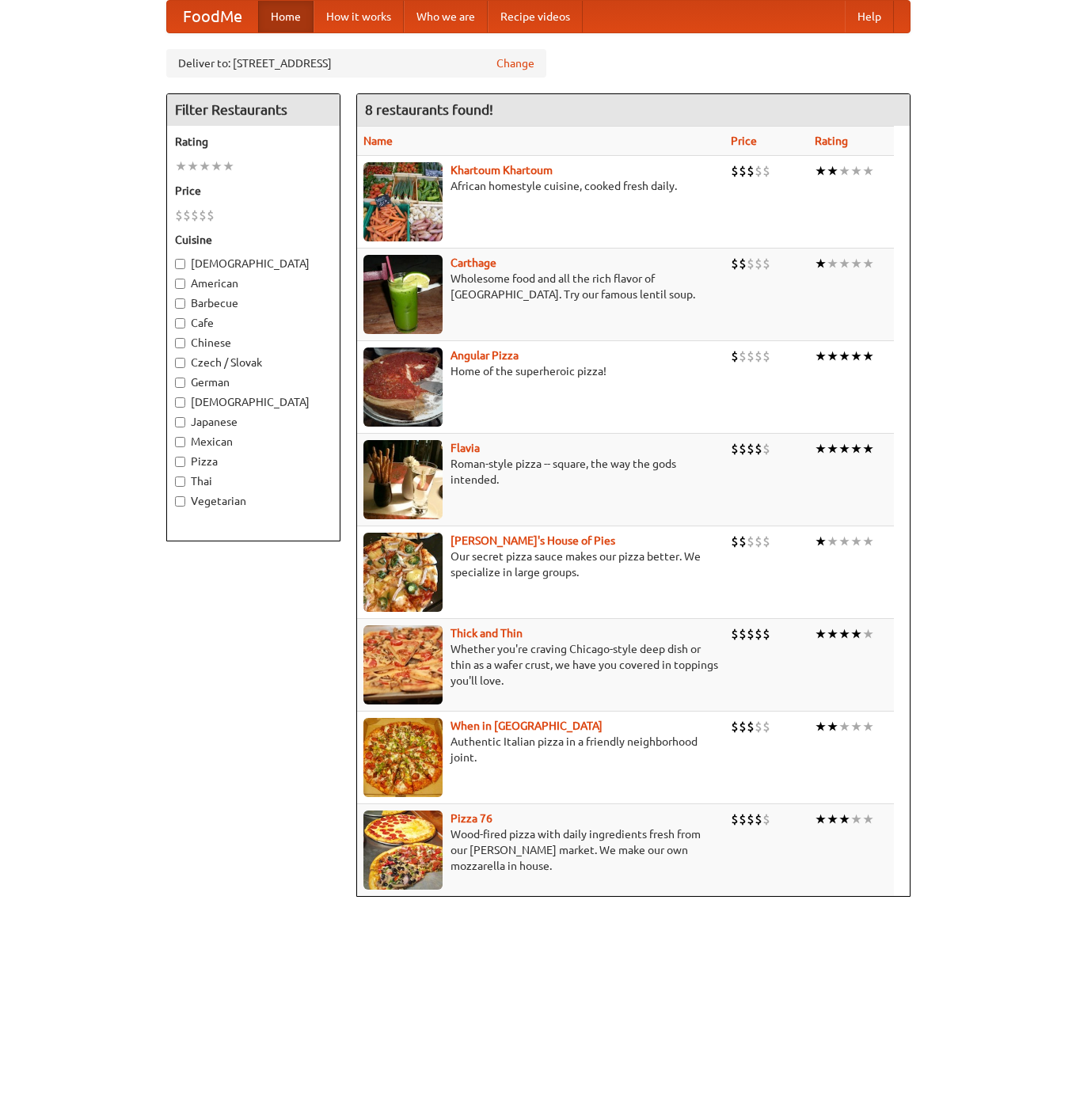 The image size is (1076, 1120). I want to click on a: Home, so click(286, 17).